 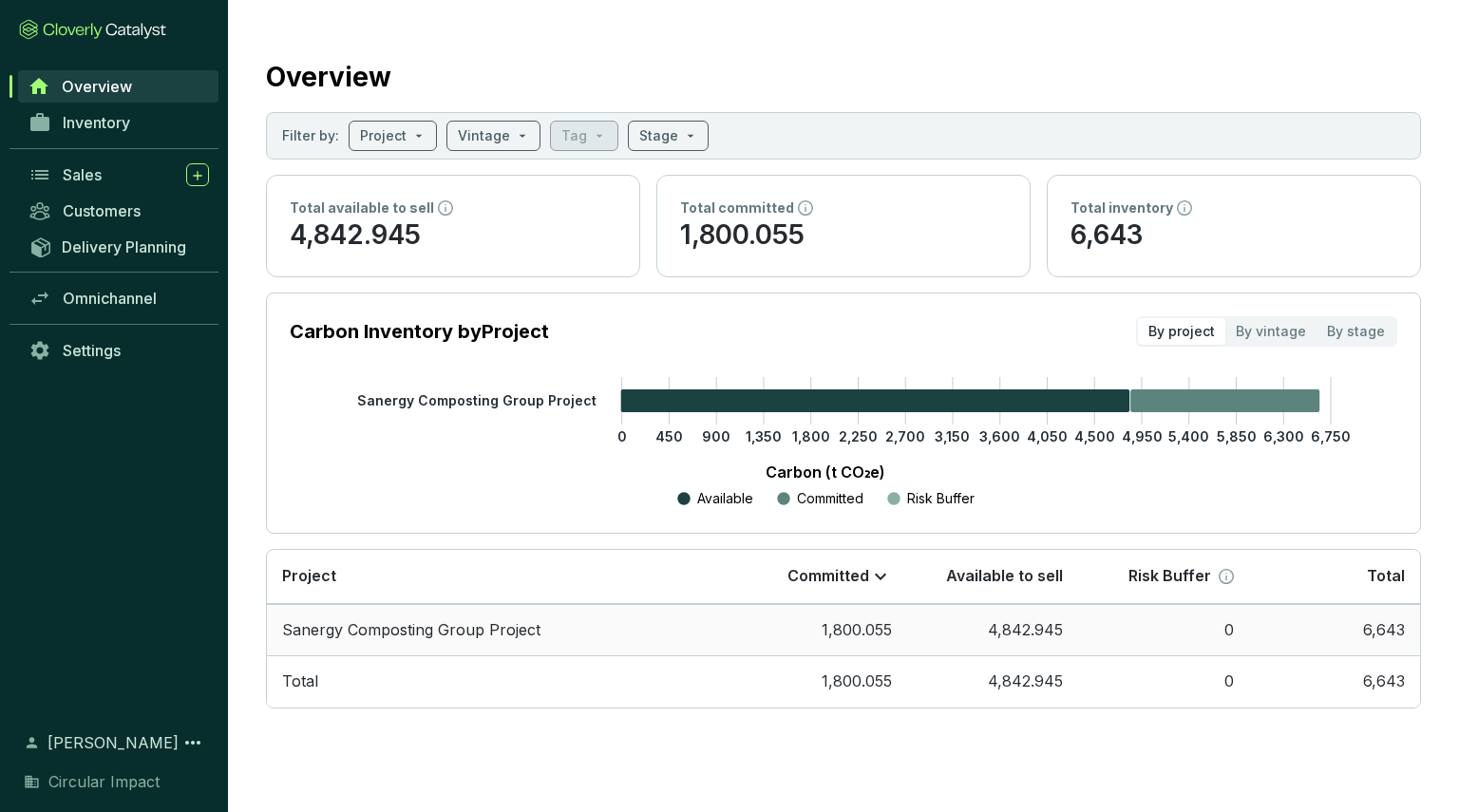 What do you see at coordinates (824, 472) in the screenshot?
I see `p: Carbon (t CO₂e)` at bounding box center [824, 472].